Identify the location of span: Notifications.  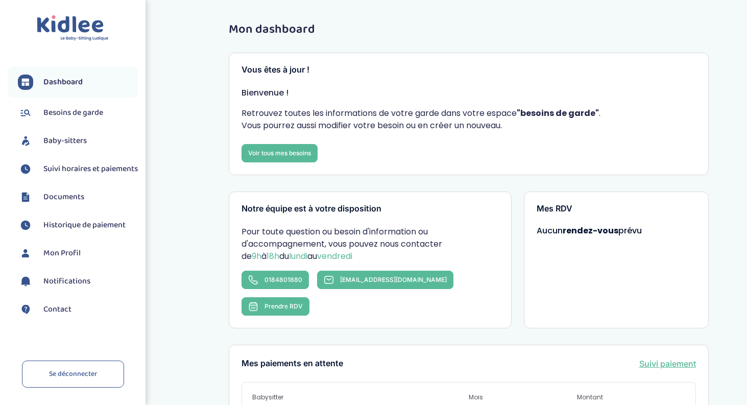
(67, 281).